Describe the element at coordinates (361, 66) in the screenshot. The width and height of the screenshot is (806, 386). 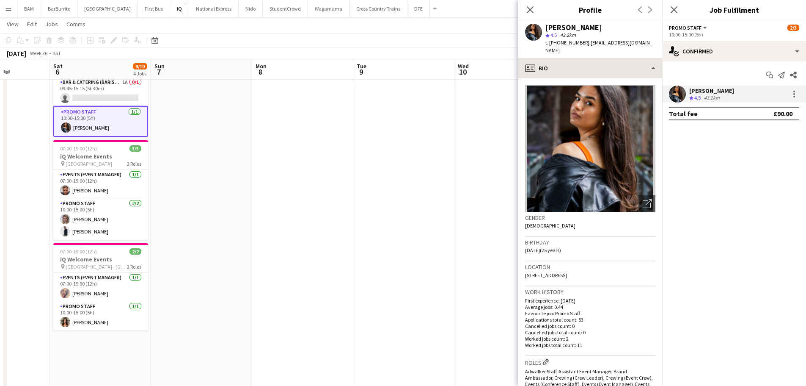
I see `span: Tue` at that location.